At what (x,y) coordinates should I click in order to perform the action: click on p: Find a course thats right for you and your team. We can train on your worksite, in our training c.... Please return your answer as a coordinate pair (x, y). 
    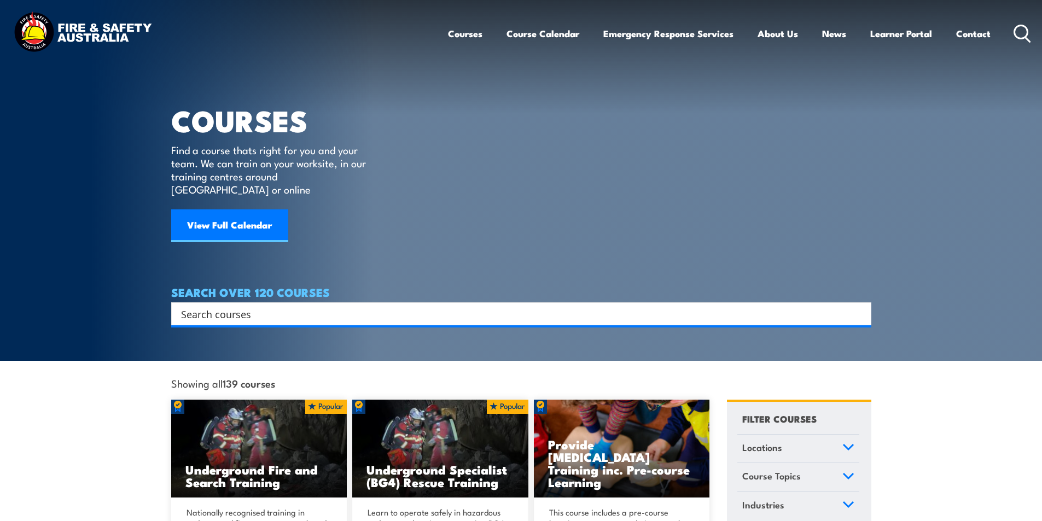
    Looking at the image, I should click on (271, 170).